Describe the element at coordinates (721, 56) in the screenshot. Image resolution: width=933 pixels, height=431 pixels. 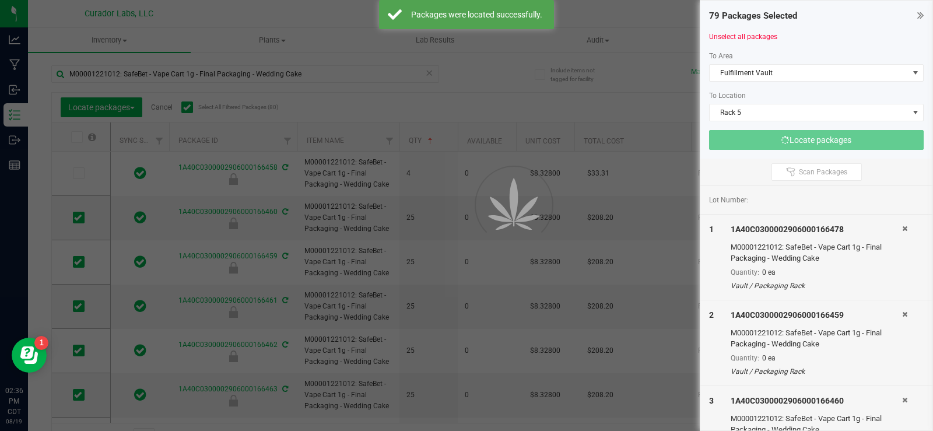
I see `span: To Area` at that location.